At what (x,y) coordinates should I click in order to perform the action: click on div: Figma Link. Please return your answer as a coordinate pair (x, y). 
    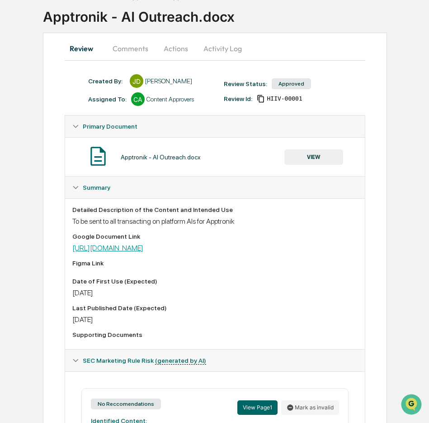
    Looking at the image, I should click on (215, 263).